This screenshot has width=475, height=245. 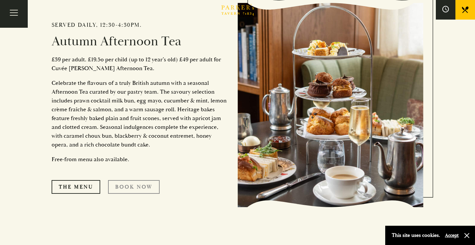 I want to click on a: Book Now, so click(x=134, y=187).